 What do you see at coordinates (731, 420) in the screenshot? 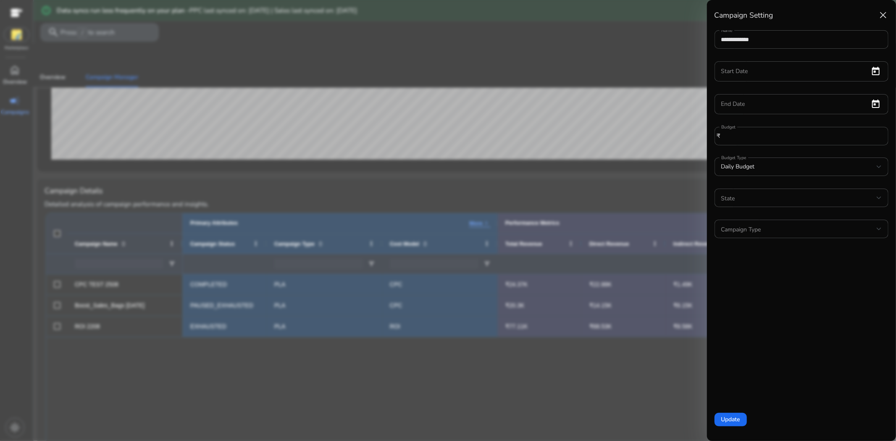
I see `button: Update` at bounding box center [731, 420].